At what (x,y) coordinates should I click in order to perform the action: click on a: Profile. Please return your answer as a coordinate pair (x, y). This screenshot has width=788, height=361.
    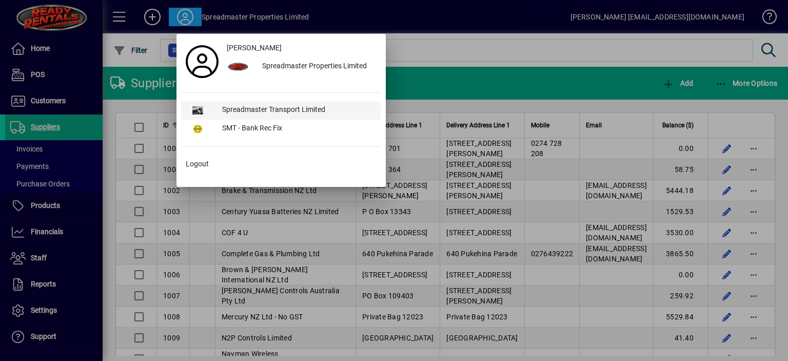
    Looking at the image, I should click on (202, 62).